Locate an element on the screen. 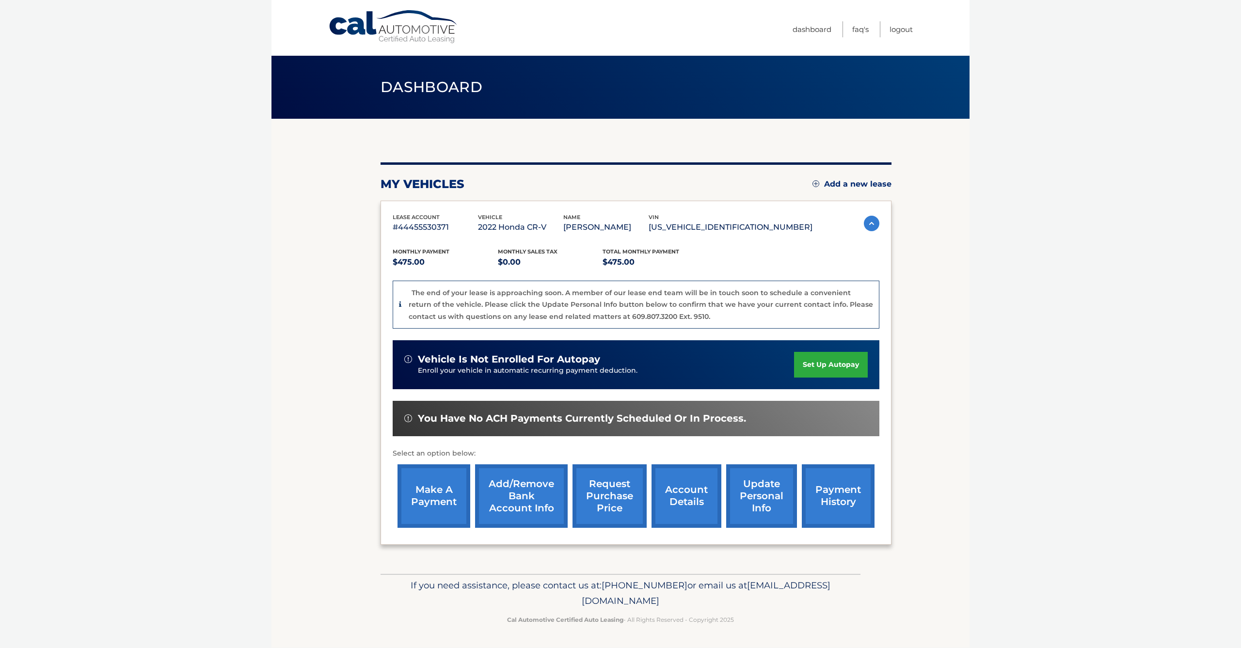 The width and height of the screenshot is (1241, 648). a: Logout is located at coordinates (901, 29).